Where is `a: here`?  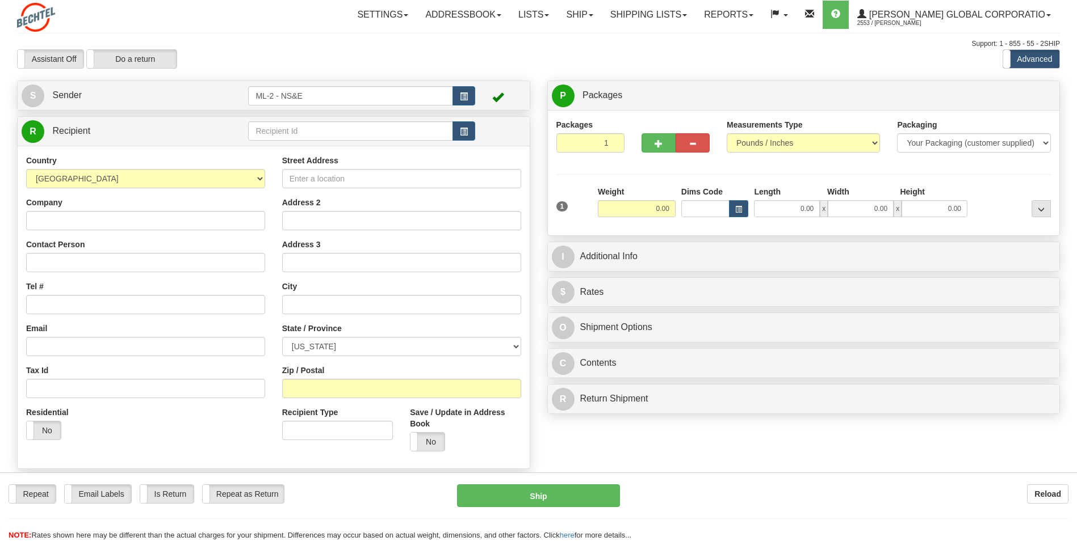 a: here is located at coordinates (567, 535).